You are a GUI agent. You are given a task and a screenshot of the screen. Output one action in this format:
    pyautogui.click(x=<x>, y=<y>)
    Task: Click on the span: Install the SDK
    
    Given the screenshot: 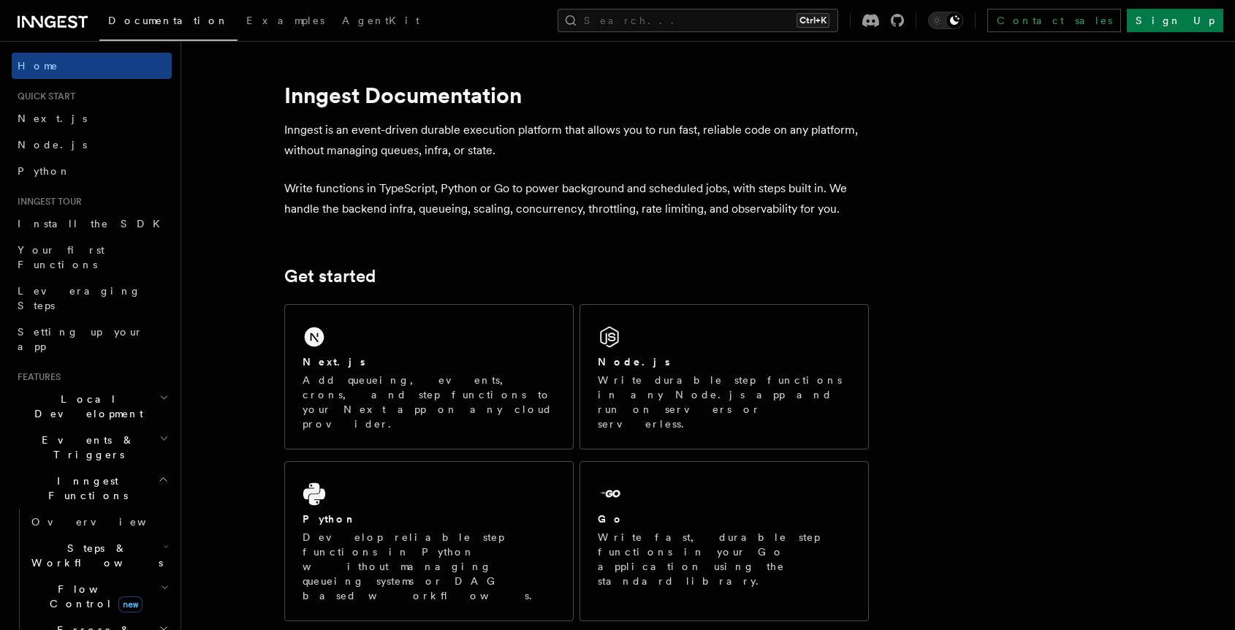 What is the action you would take?
    pyautogui.click(x=93, y=224)
    